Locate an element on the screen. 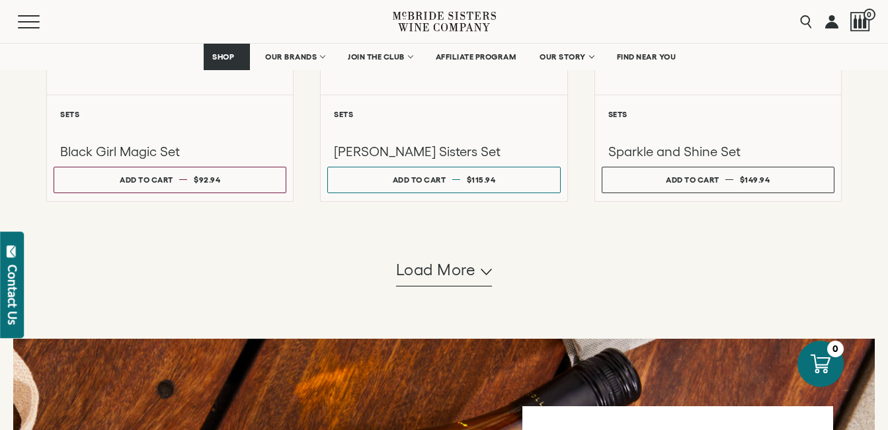 This screenshot has height=430, width=888. span: 0 is located at coordinates (869, 15).